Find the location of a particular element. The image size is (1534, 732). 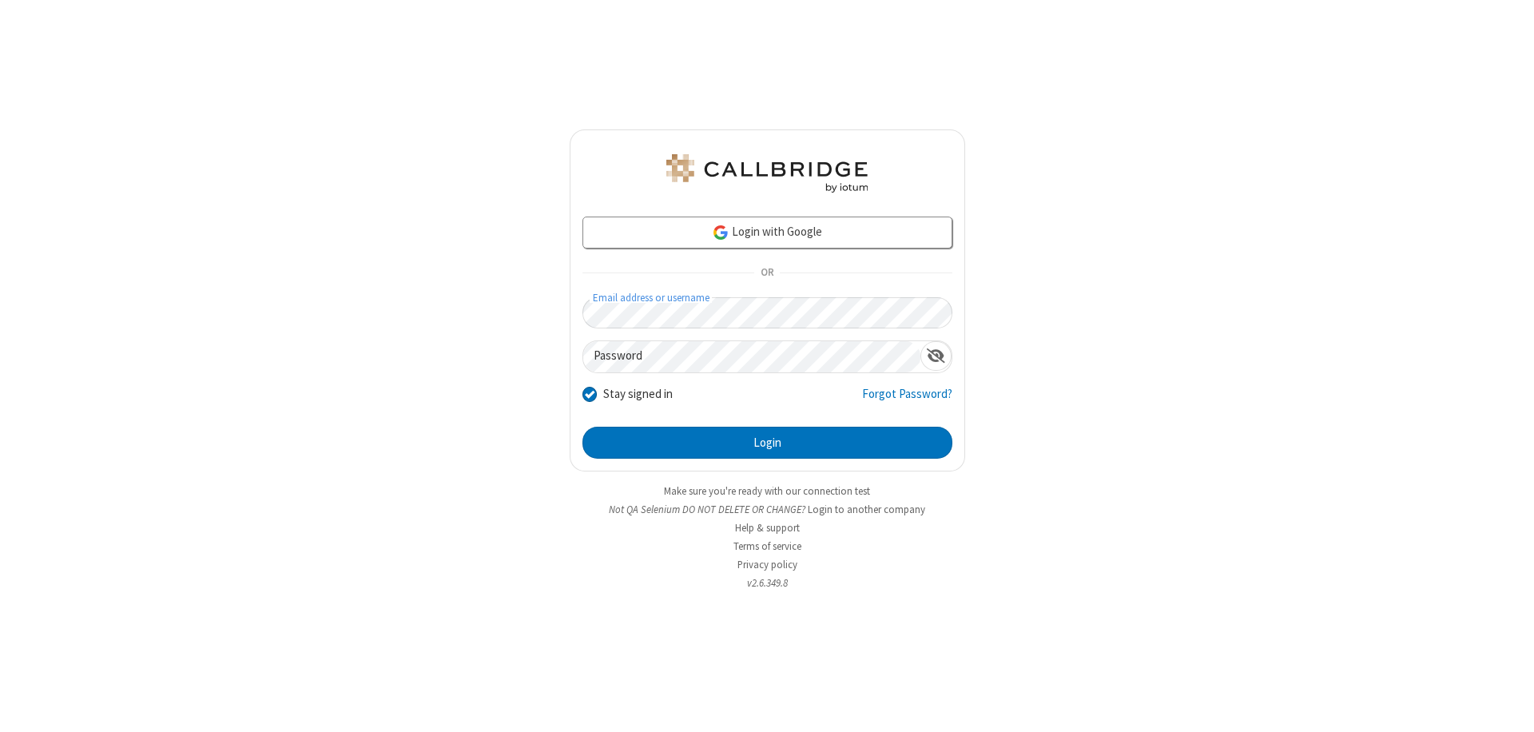

a: Forgot Password? is located at coordinates (907, 400).